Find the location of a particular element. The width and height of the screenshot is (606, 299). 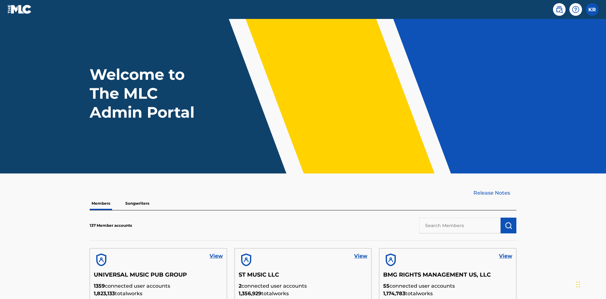

img: MLC Logo is located at coordinates (20, 9).